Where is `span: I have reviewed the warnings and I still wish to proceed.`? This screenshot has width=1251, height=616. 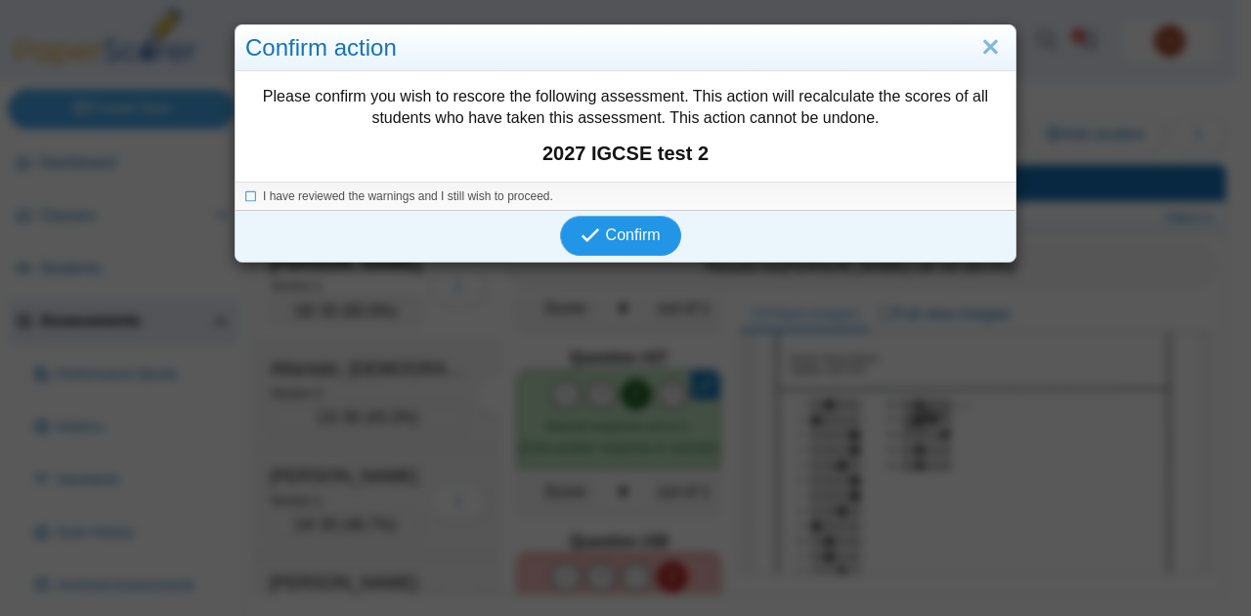
span: I have reviewed the warnings and I still wish to proceed. is located at coordinates (407, 196).